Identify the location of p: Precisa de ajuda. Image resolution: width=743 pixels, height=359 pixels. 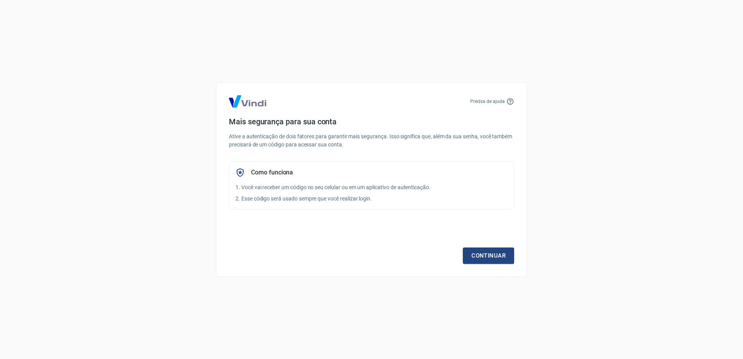
(488, 101).